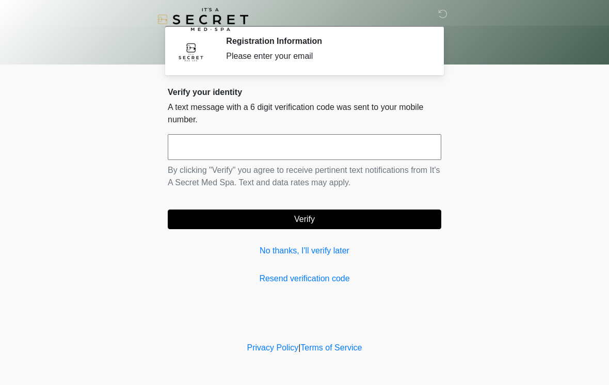 This screenshot has width=609, height=385. I want to click on a: Resend verification code, so click(304, 279).